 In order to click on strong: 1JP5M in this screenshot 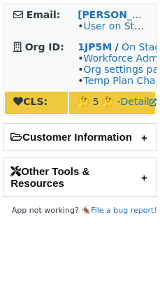, I will do `click(95, 47)`.